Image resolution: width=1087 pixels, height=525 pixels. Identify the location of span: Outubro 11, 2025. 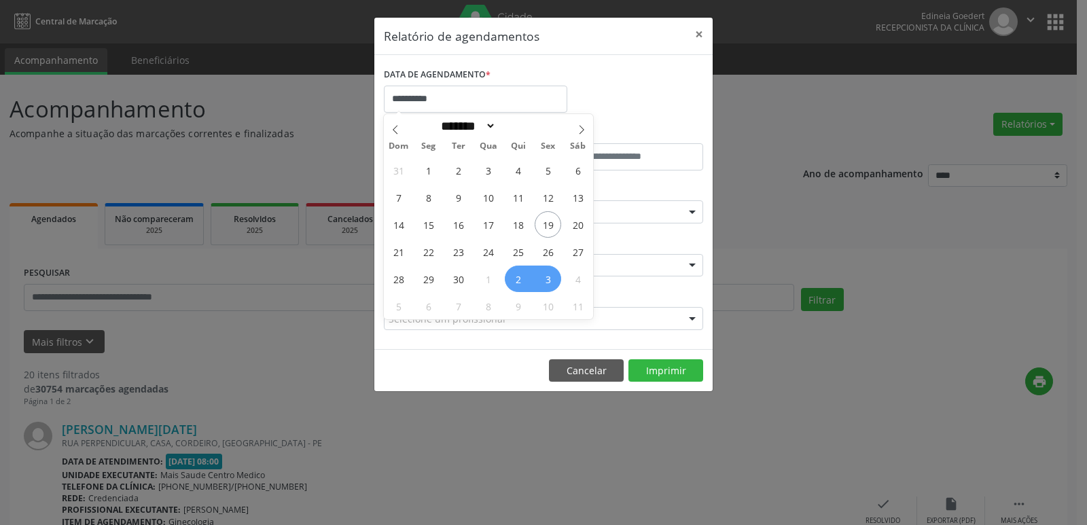
(577, 306).